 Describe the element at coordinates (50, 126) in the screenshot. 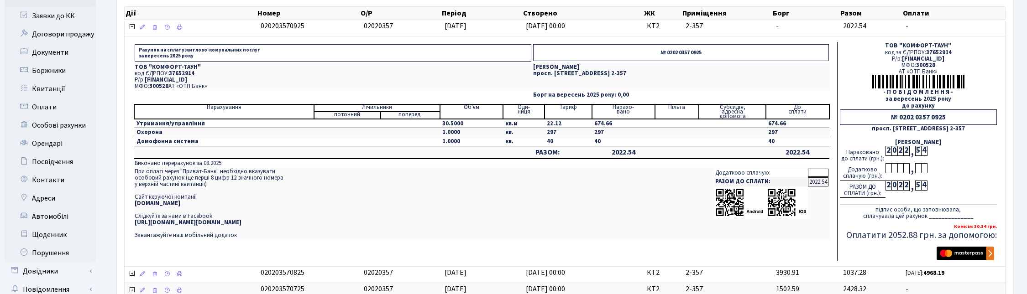

I see `a: Особові рахунки` at that location.